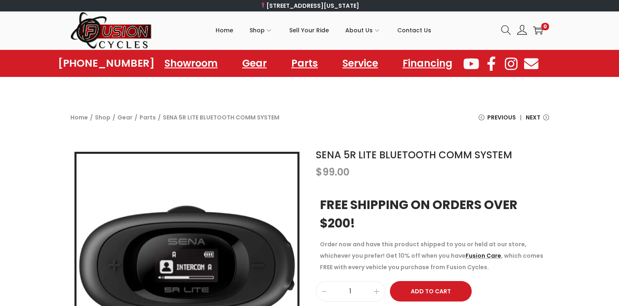 Image resolution: width=619 pixels, height=306 pixels. Describe the element at coordinates (191, 63) in the screenshot. I see `a: Showroom` at that location.